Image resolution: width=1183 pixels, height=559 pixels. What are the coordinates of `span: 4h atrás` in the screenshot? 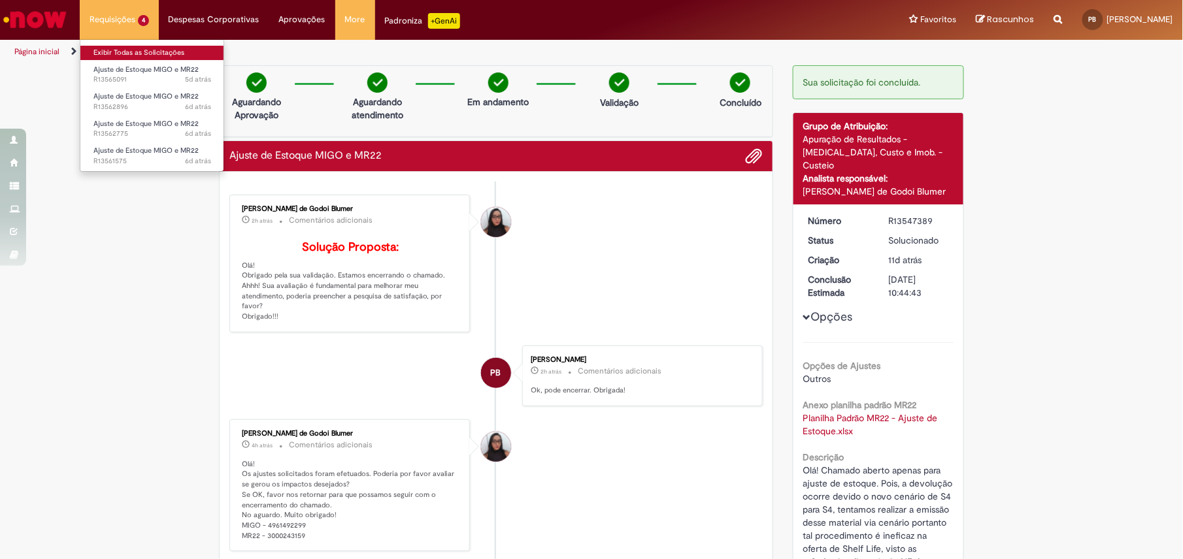 It's located at (262, 446).